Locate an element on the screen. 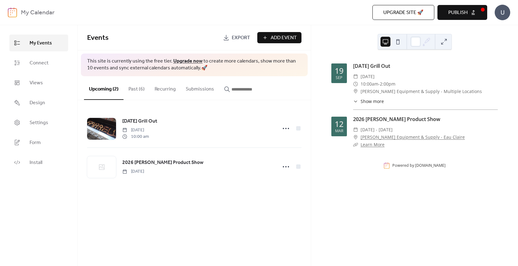  span: Events is located at coordinates (98, 38).